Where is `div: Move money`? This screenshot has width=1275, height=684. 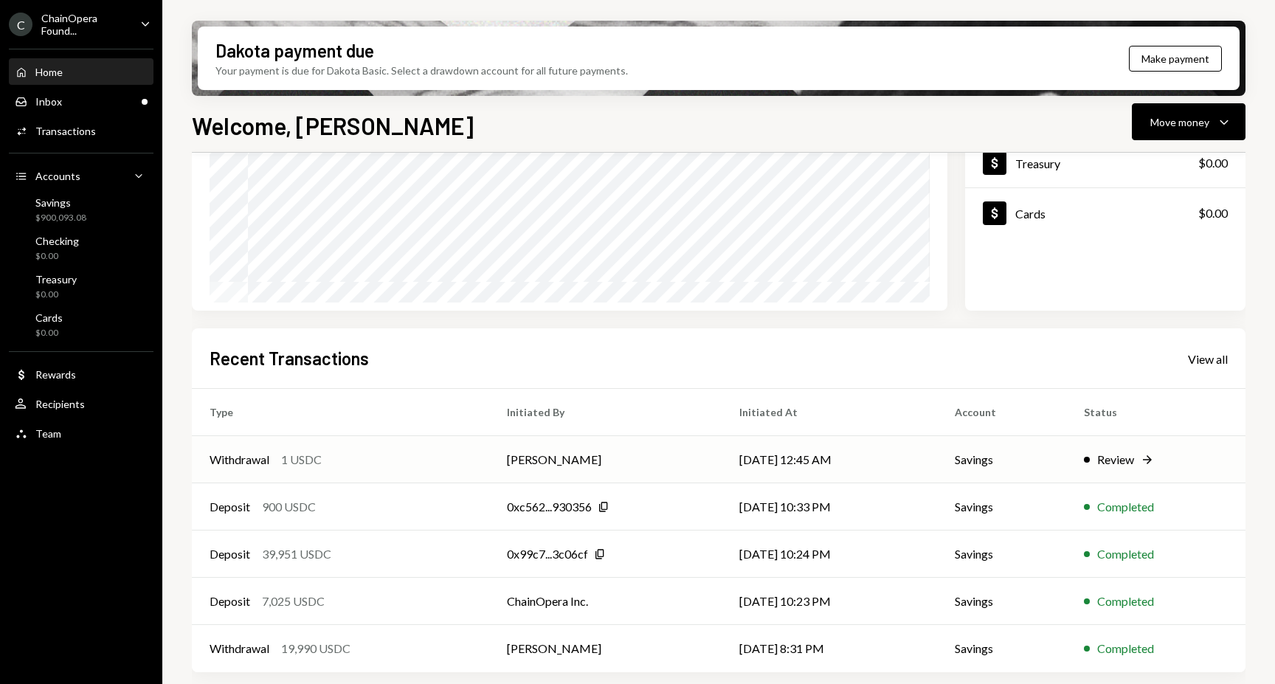 div: Move money is located at coordinates (1180, 122).